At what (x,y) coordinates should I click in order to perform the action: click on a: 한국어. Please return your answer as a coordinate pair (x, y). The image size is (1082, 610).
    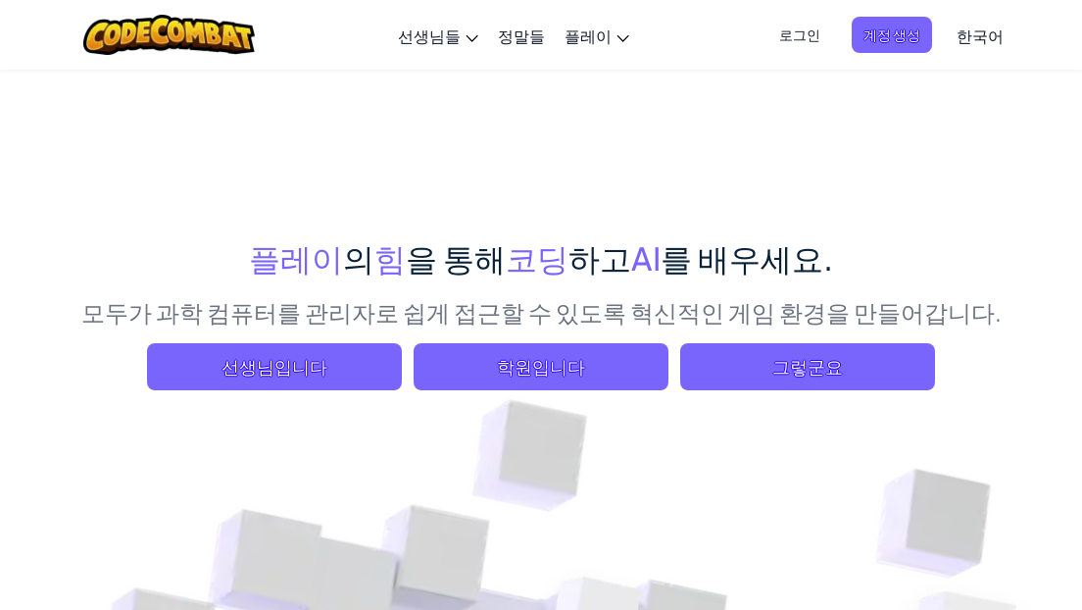
    Looking at the image, I should click on (980, 35).